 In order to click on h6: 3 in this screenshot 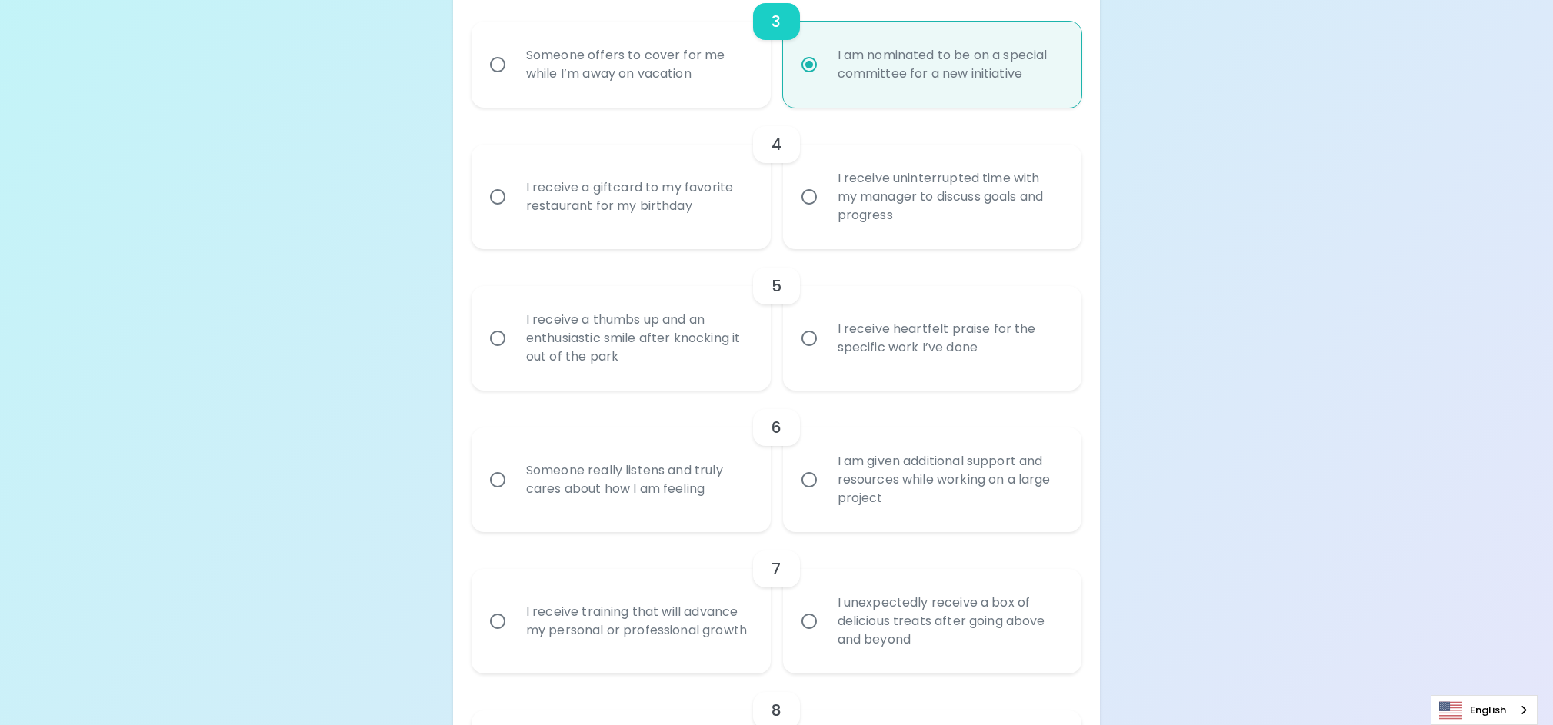, I will do `click(776, 22)`.